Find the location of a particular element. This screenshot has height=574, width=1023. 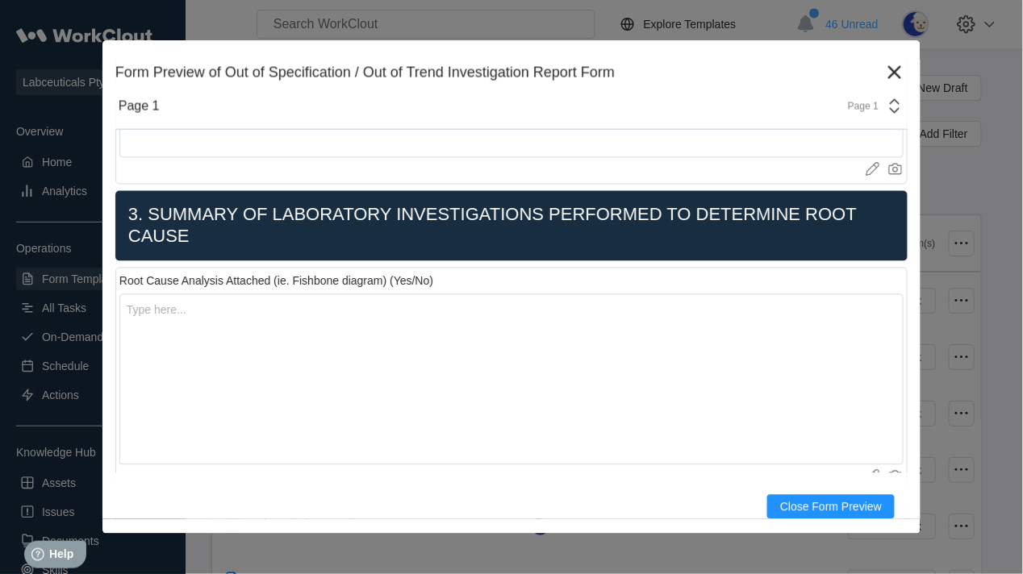

div: Form Preview of Out of Specification / Out of Trend Investigation Report Form is located at coordinates (498, 73).